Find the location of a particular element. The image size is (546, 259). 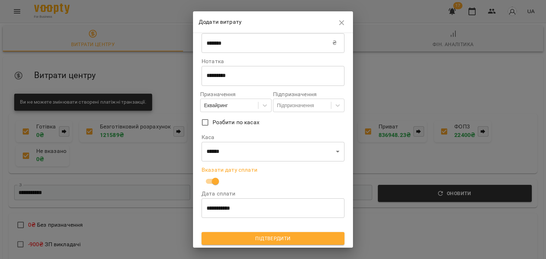

span: Підтвердити is located at coordinates (273, 239).